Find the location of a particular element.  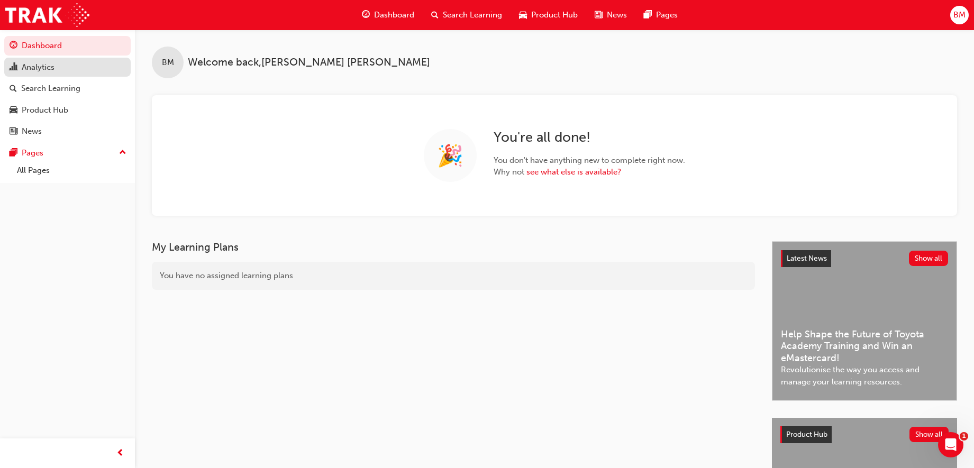

a: news-iconNews is located at coordinates (610, 15).